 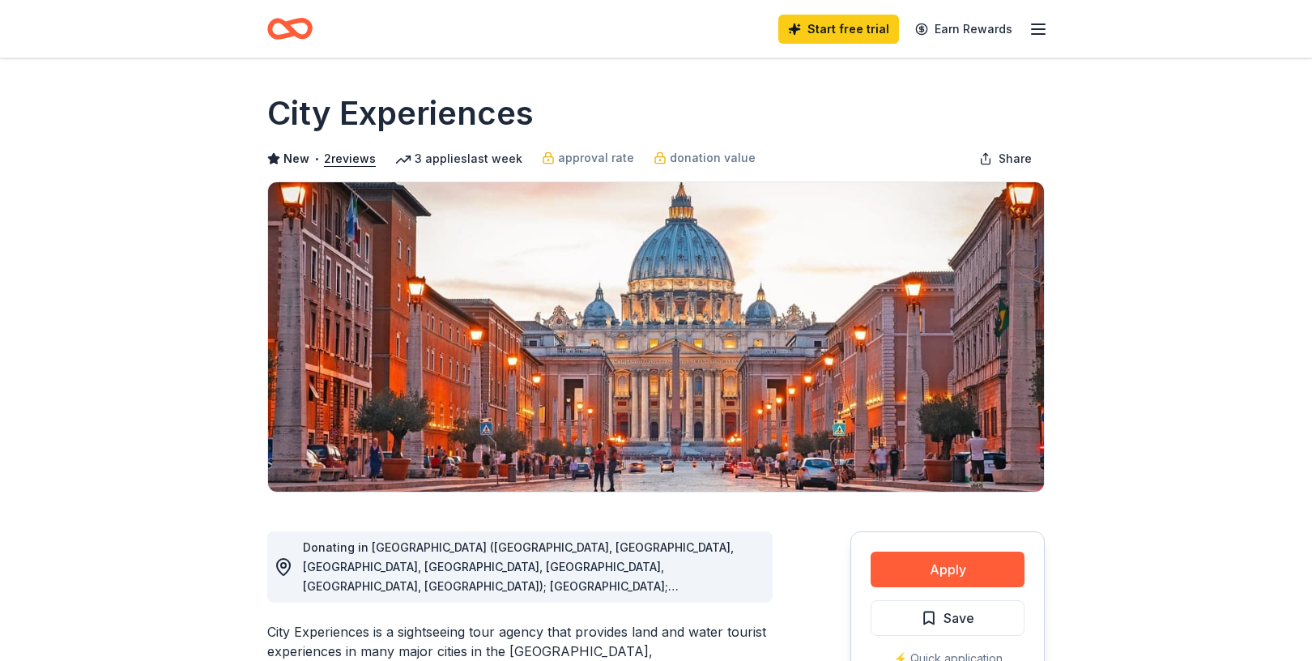 I want to click on a: donation value, so click(x=705, y=158).